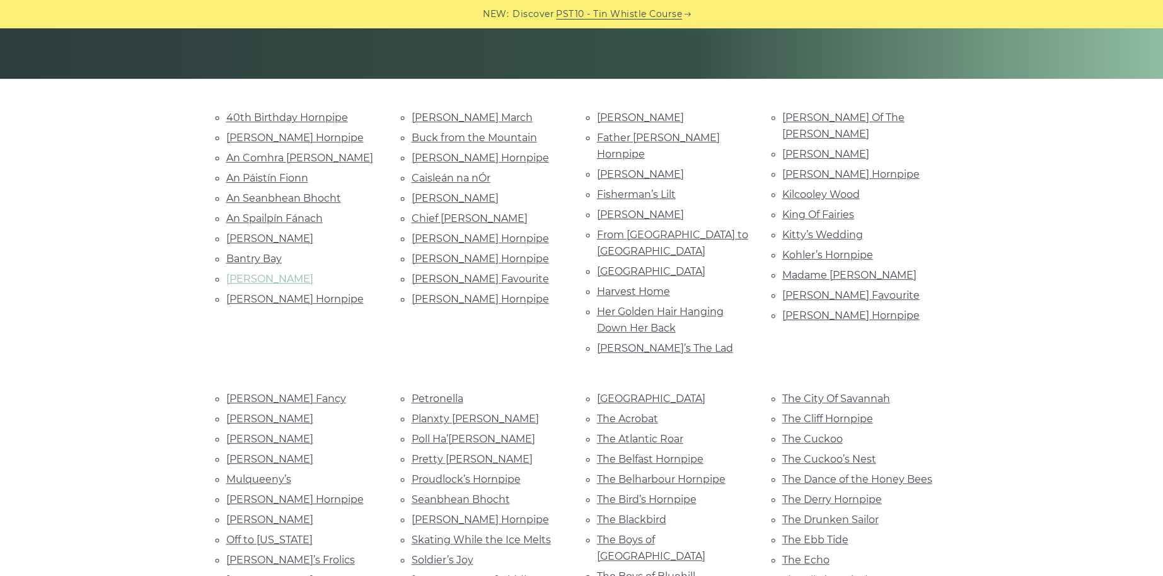  Describe the element at coordinates (647, 499) in the screenshot. I see `a: The Bird’s Hornpipe` at that location.